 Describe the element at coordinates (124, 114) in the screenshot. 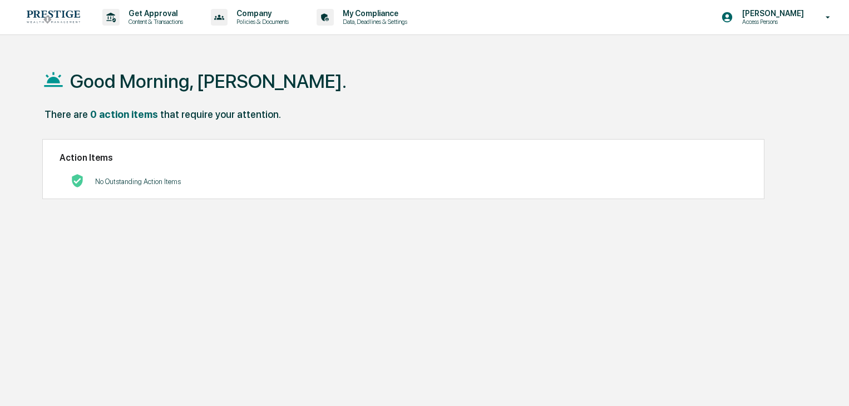

I see `div: 0 action items` at that location.